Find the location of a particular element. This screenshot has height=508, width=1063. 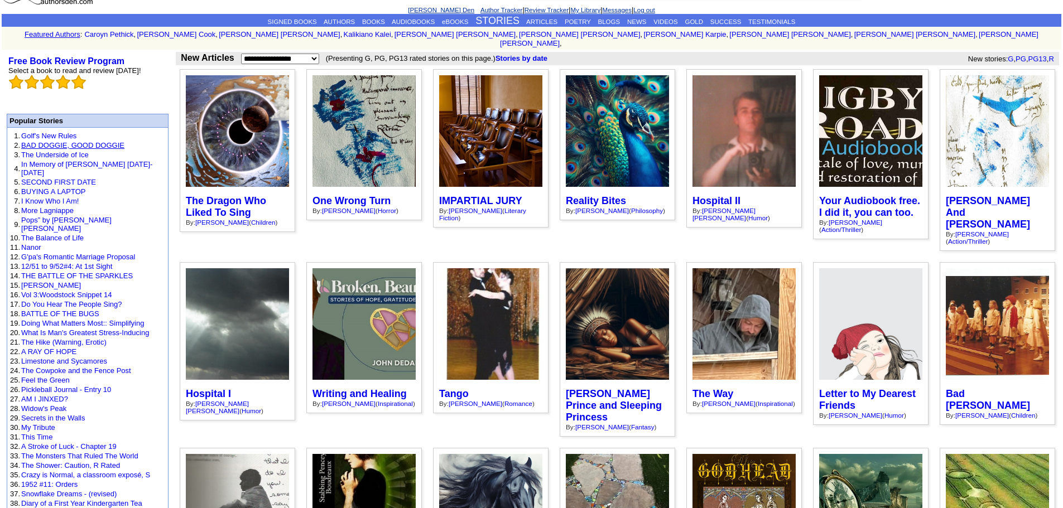

font: 18. is located at coordinates (15, 314).